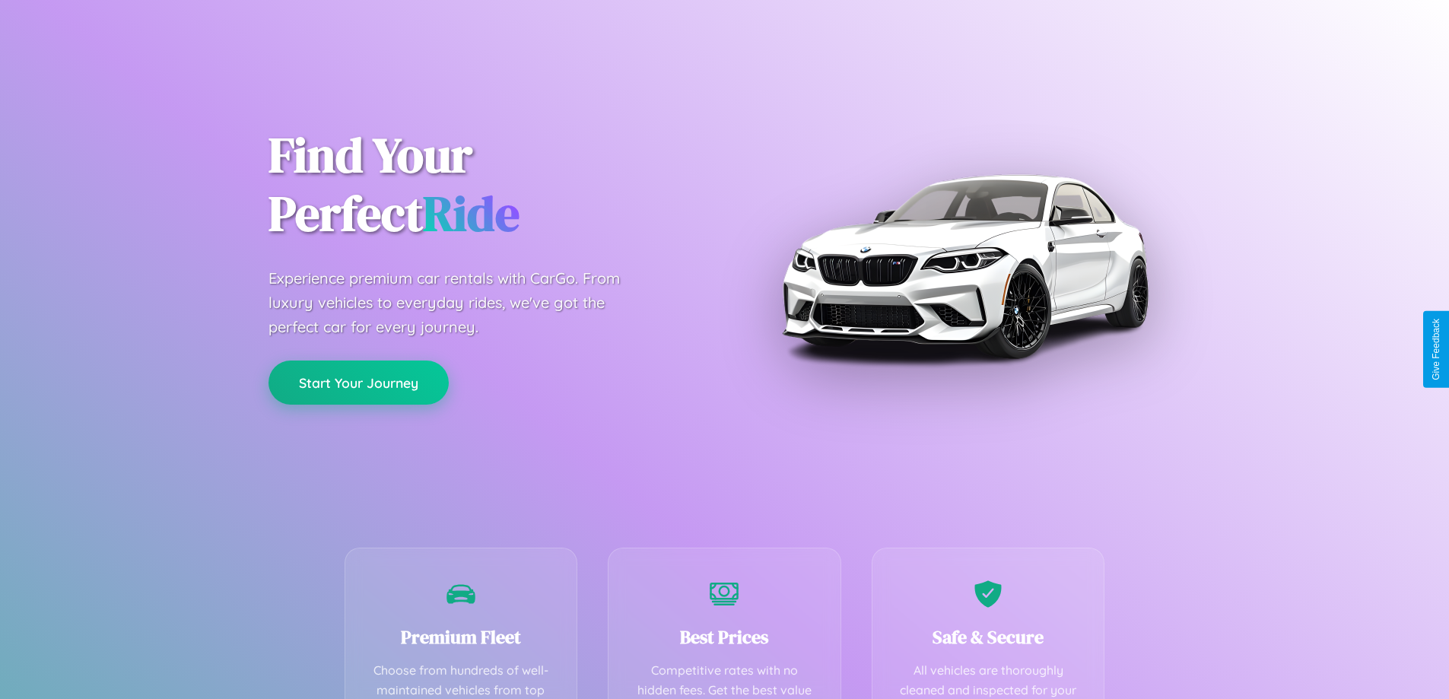 The image size is (1449, 699). Describe the element at coordinates (358, 383) in the screenshot. I see `button: Start Your Journey` at that location.